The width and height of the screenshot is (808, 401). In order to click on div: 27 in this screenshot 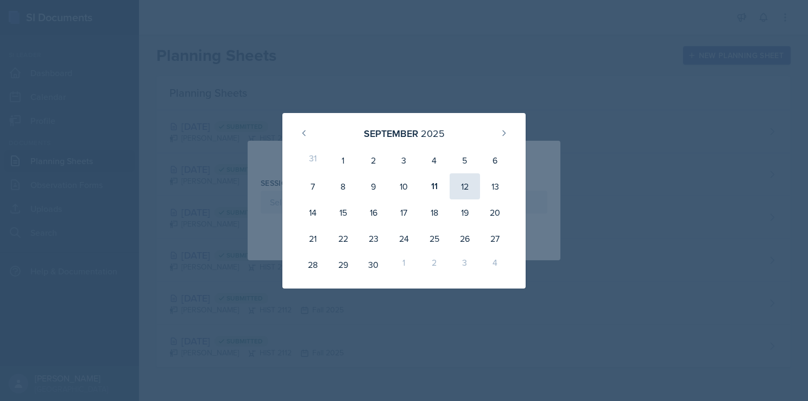, I will do `click(495, 238)`.